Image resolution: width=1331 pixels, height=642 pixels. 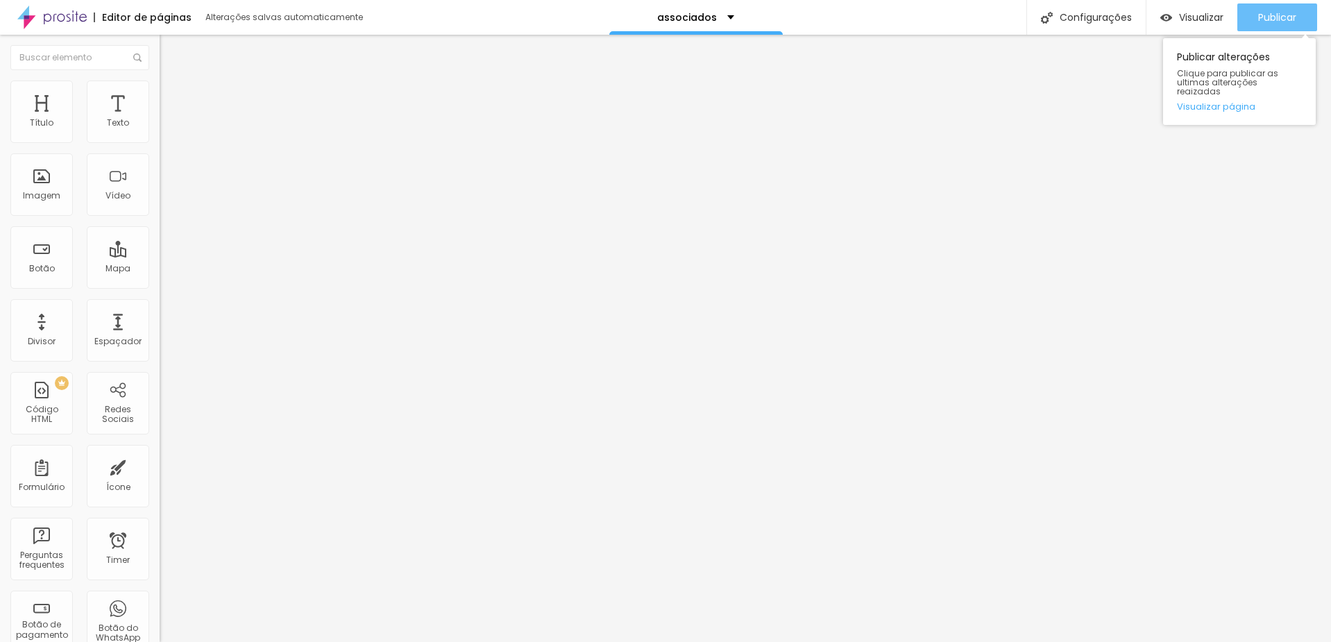 What do you see at coordinates (80, 58) in the screenshot?
I see `input: Buscar elemento` at bounding box center [80, 58].